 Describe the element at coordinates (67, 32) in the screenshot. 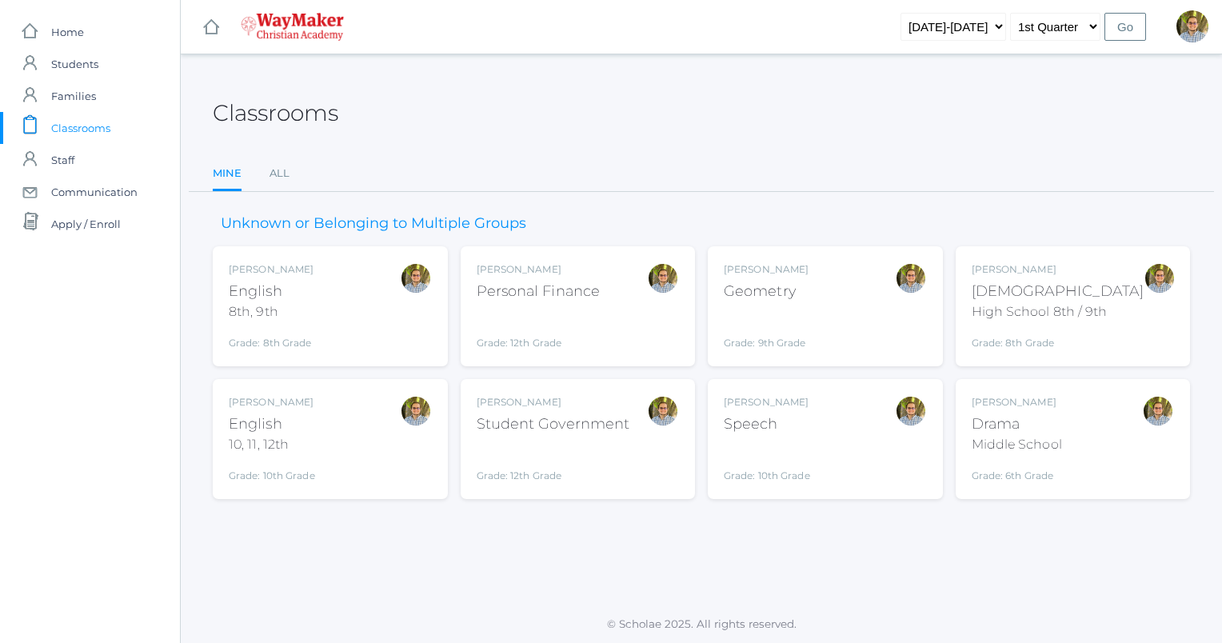

I see `span: Home` at that location.